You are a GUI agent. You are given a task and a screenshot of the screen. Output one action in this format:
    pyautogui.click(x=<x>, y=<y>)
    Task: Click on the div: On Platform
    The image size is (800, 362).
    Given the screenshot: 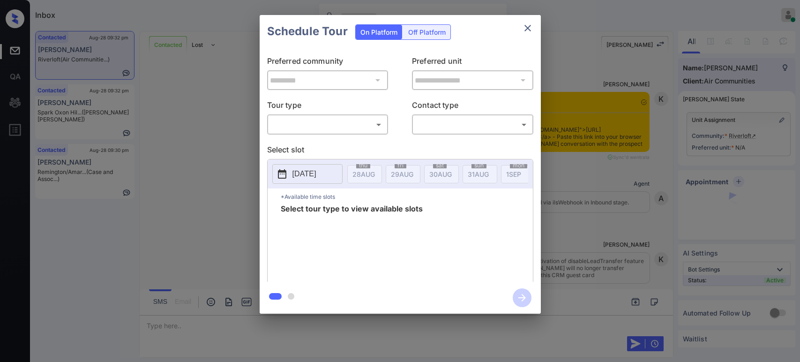 What is the action you would take?
    pyautogui.click(x=378, y=32)
    